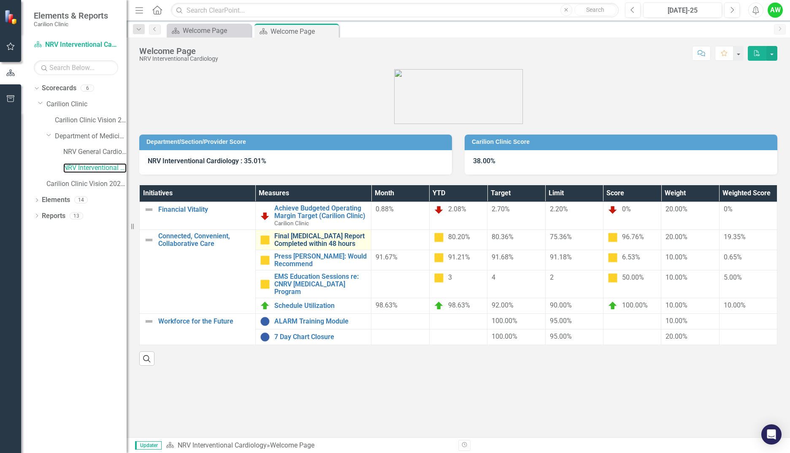 This screenshot has width=790, height=453. Describe the element at coordinates (596, 10) in the screenshot. I see `button: Search` at that location.